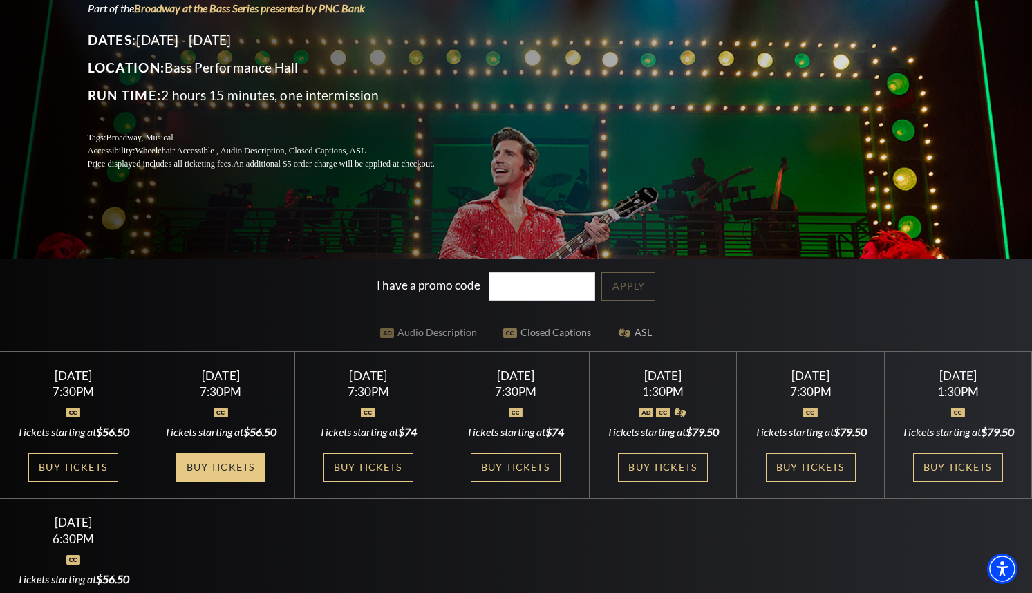 The image size is (1032, 593). What do you see at coordinates (428, 284) in the screenshot?
I see `label: I have a promo code` at bounding box center [428, 284].